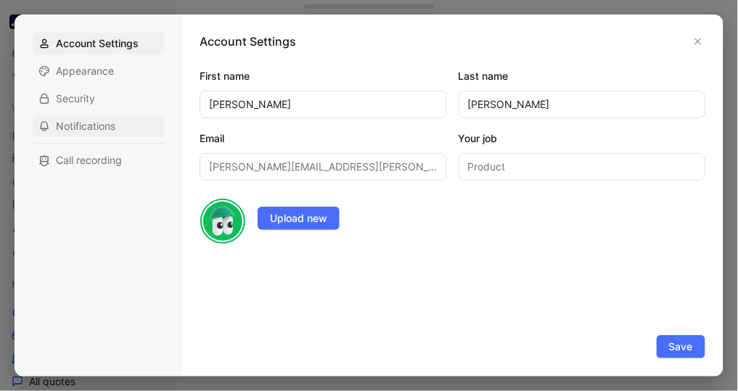  What do you see at coordinates (298, 218) in the screenshot?
I see `button: Upload new` at bounding box center [298, 218].